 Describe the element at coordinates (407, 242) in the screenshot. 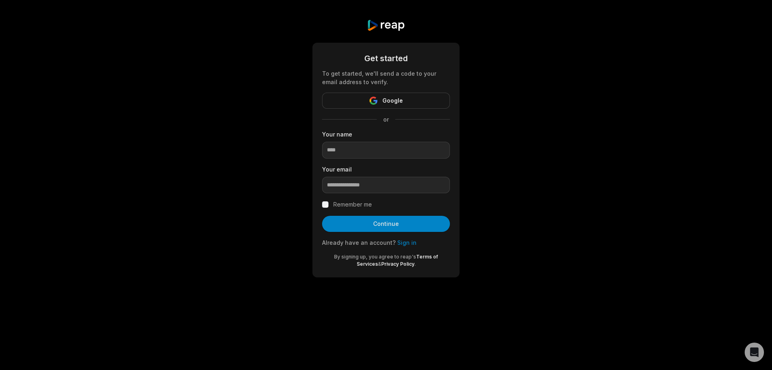

I see `a: Sign in` at that location.